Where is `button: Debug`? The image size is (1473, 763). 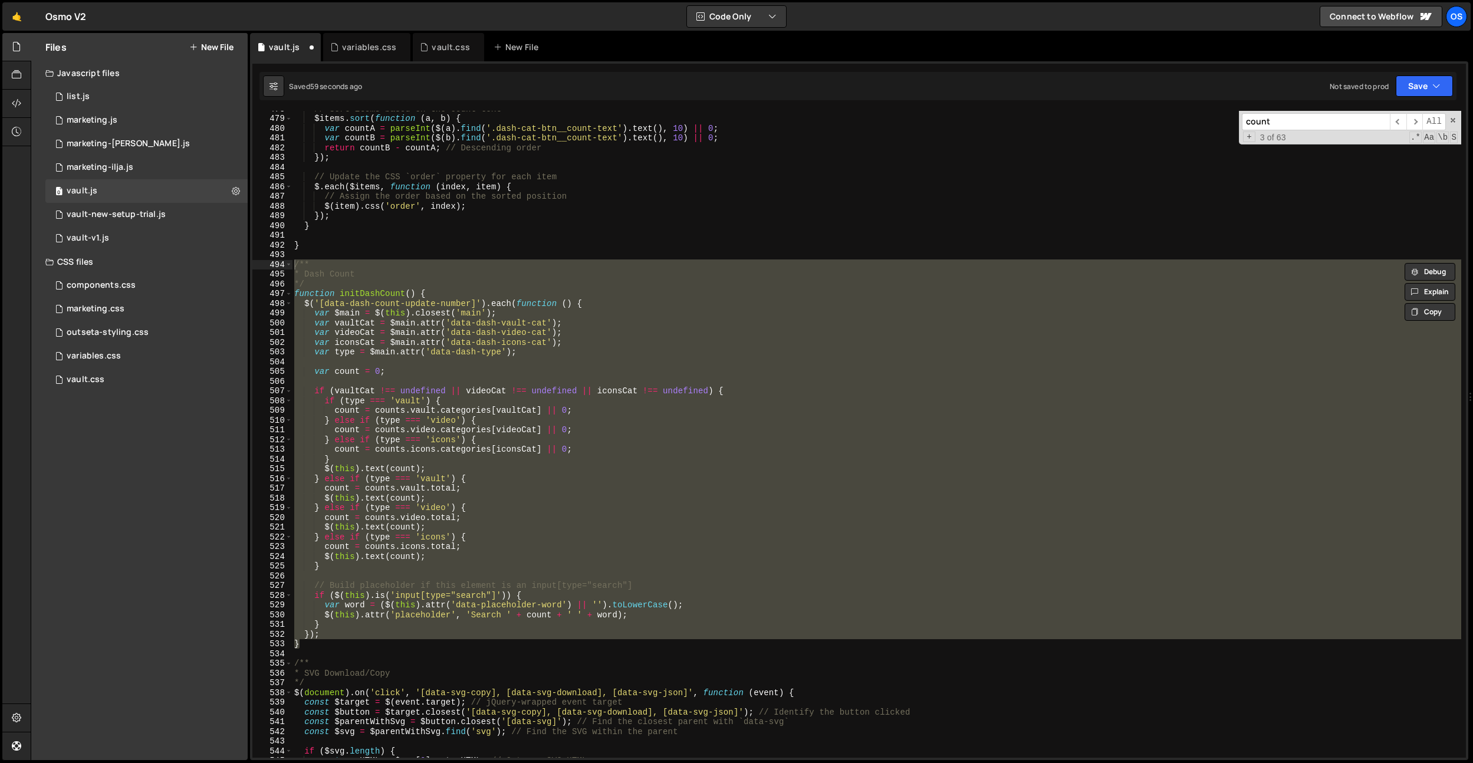 button: Debug is located at coordinates (1430, 272).